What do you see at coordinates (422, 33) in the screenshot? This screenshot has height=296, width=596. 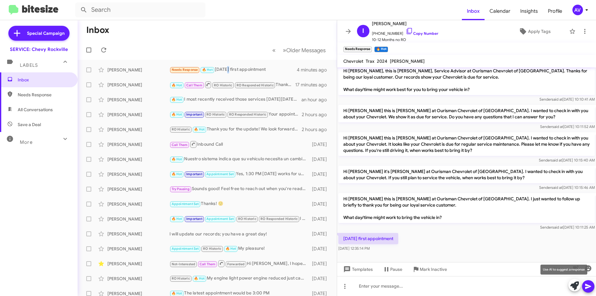 I see `a: Copy Number` at bounding box center [422, 33].